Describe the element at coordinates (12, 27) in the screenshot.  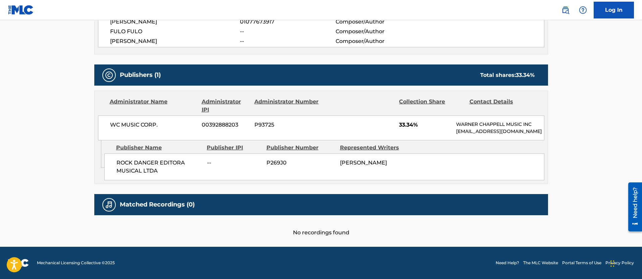
I see `div: Open Resource Center` at that location.